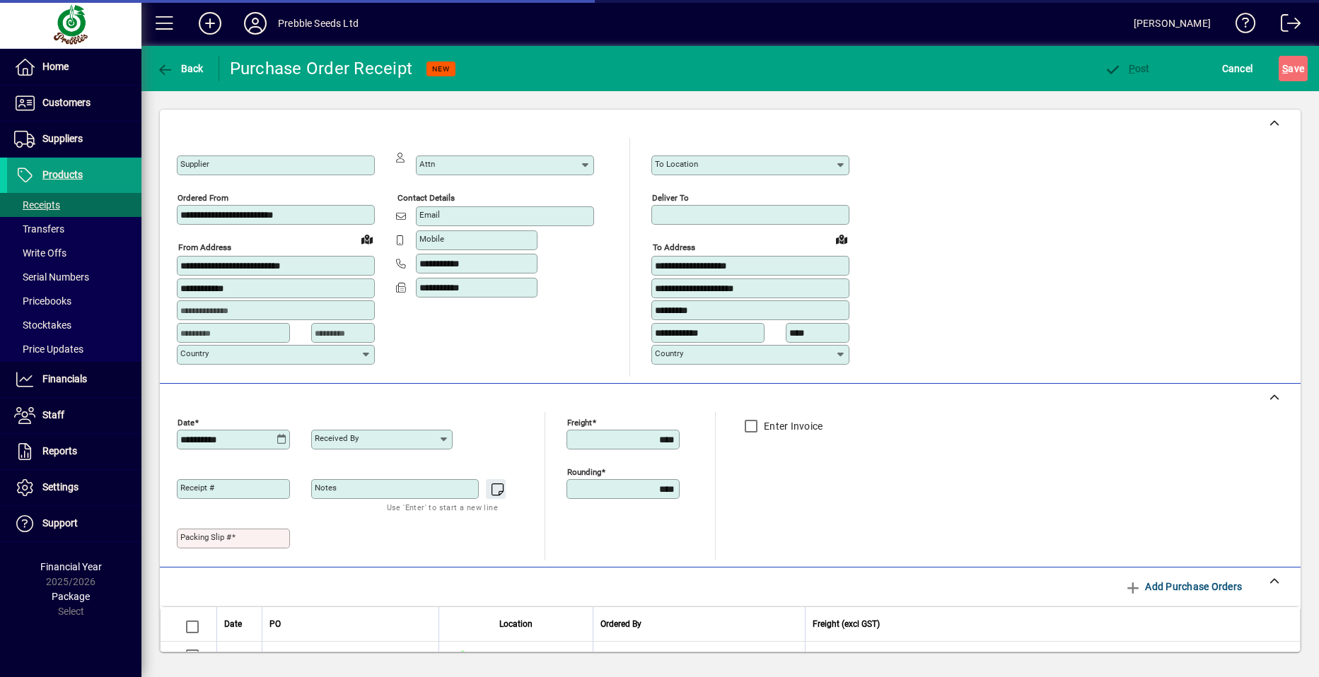 This screenshot has width=1319, height=677. What do you see at coordinates (180, 69) in the screenshot?
I see `button: Back` at bounding box center [180, 69].